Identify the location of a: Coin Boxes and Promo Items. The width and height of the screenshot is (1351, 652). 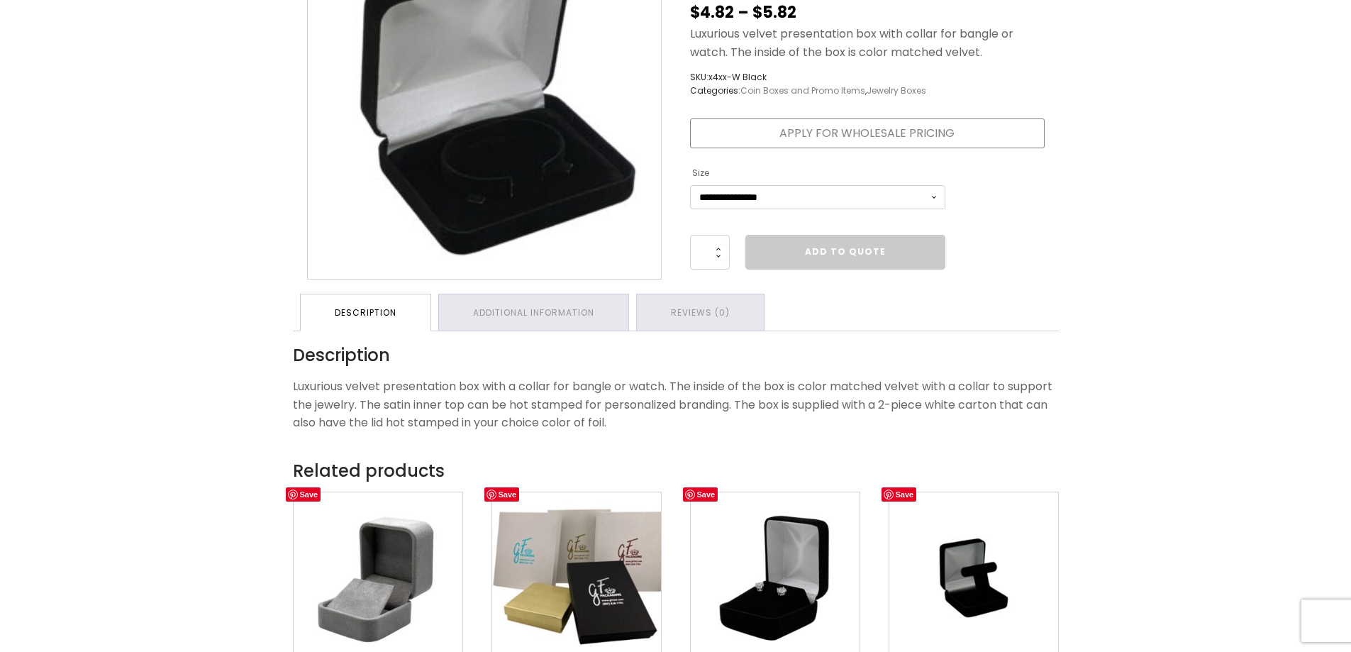
(803, 90).